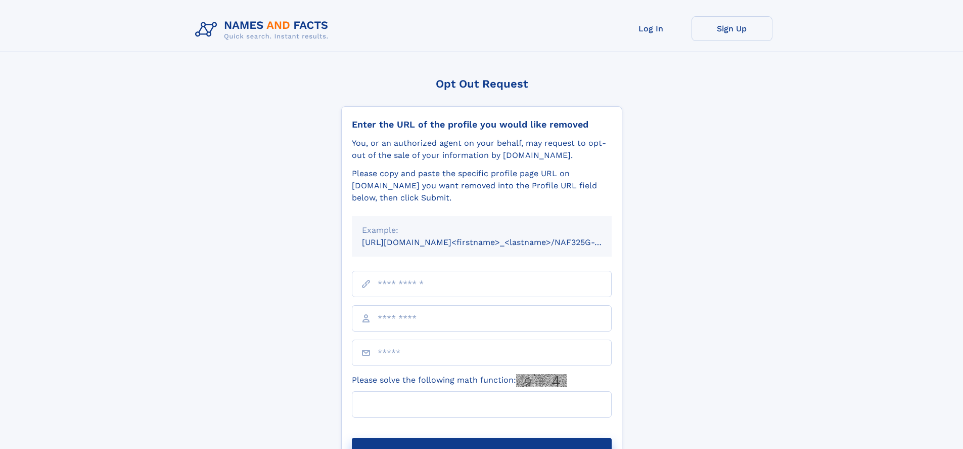 Image resolution: width=963 pixels, height=449 pixels. Describe the element at coordinates (482, 230) in the screenshot. I see `div: Example:` at that location.